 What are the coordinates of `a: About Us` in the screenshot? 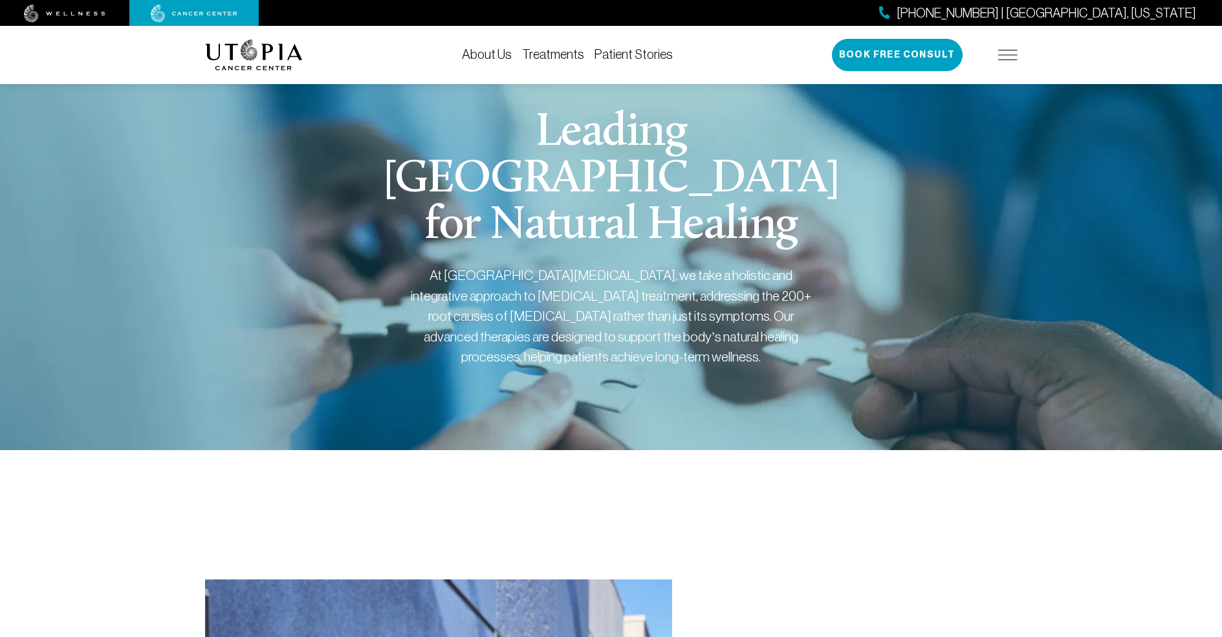 It's located at (486, 54).